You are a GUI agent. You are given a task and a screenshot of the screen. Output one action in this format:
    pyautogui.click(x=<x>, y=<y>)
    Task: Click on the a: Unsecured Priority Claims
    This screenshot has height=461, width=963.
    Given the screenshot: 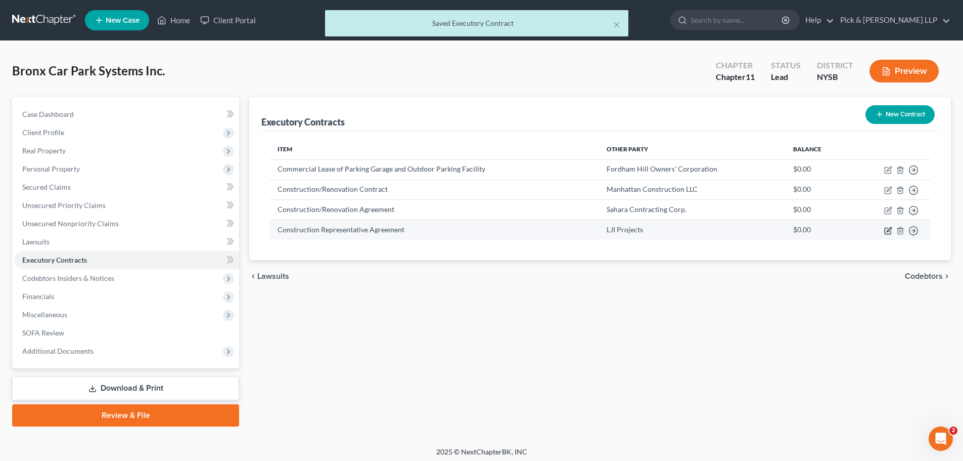 What is the action you would take?
    pyautogui.click(x=126, y=205)
    